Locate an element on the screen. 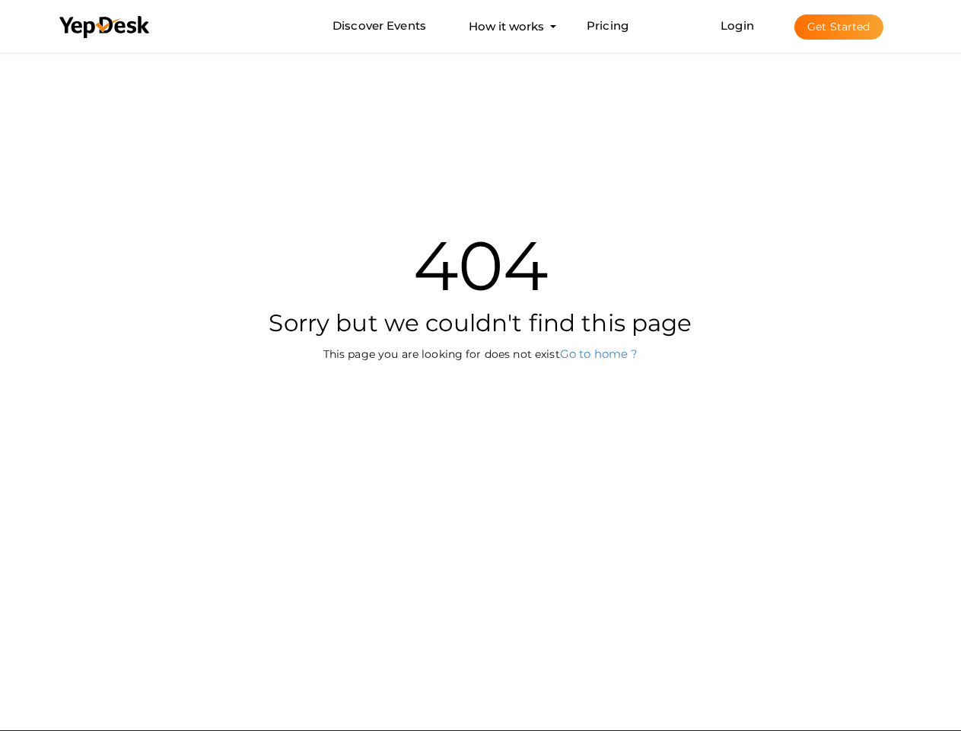 This screenshot has height=731, width=961. h1: 404 is located at coordinates (481, 266).